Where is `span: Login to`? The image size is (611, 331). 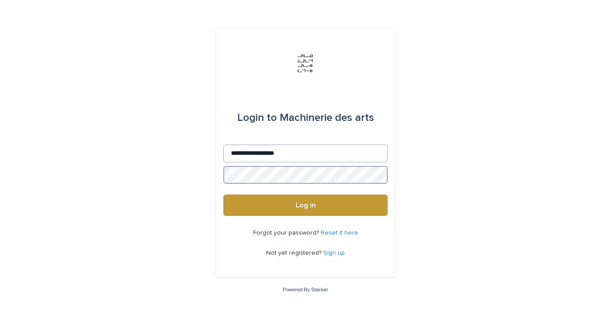
span: Login to is located at coordinates (257, 118).